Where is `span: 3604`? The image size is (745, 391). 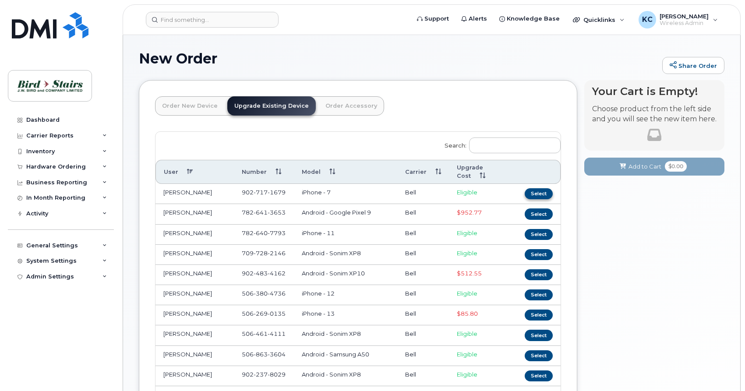
span: 3604 is located at coordinates (276, 354).